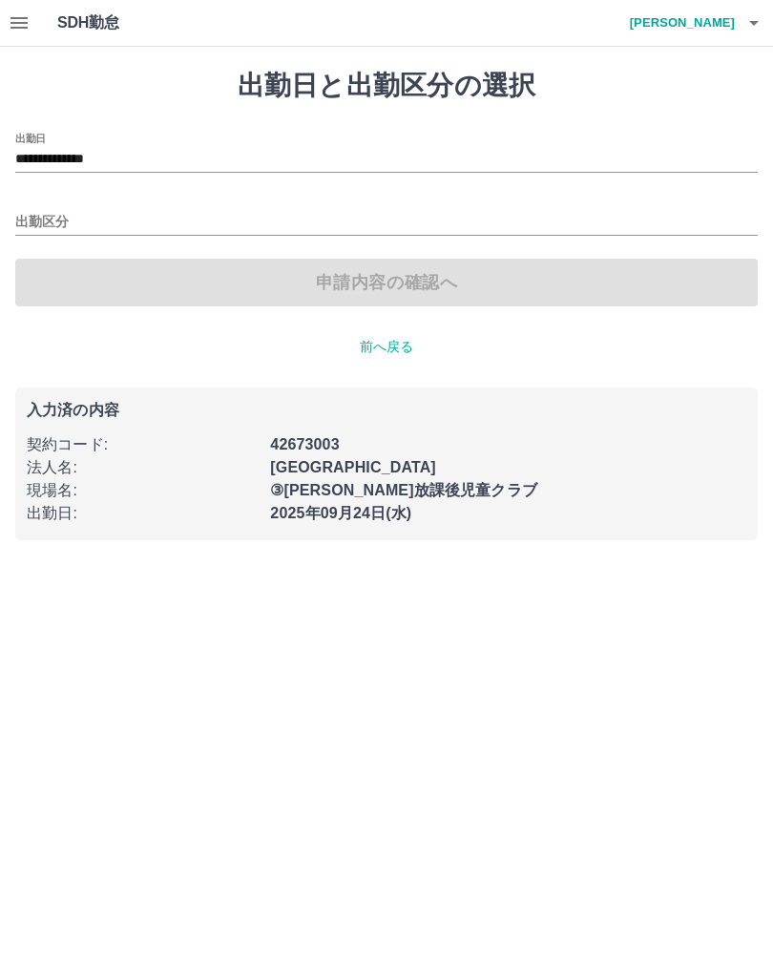  I want to click on b: 42673003, so click(305, 444).